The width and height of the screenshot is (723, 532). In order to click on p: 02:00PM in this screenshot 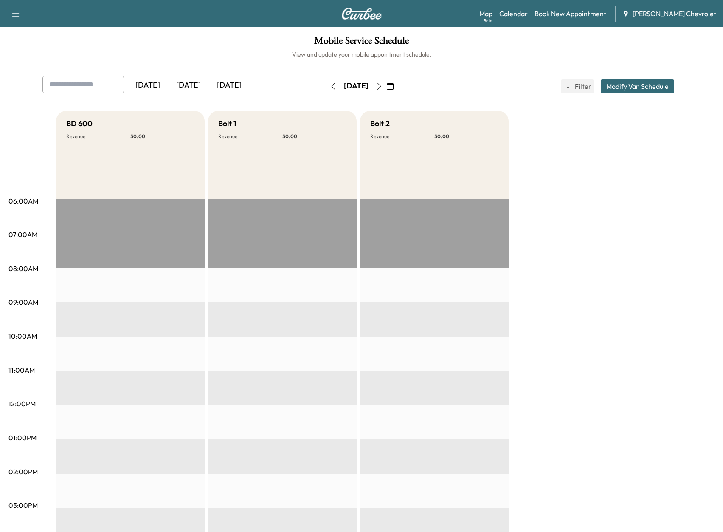, I will do `click(23, 471)`.